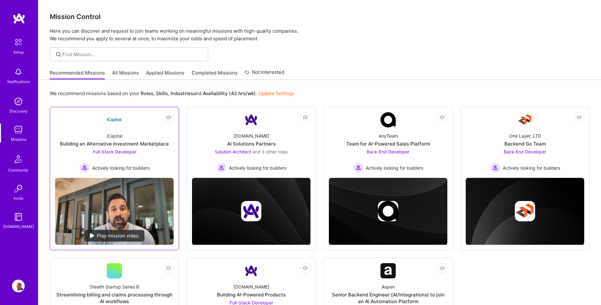  I want to click on div: Senior Backend Engineer (AI/Integrations) to join an AI Automation Platform, so click(388, 298).